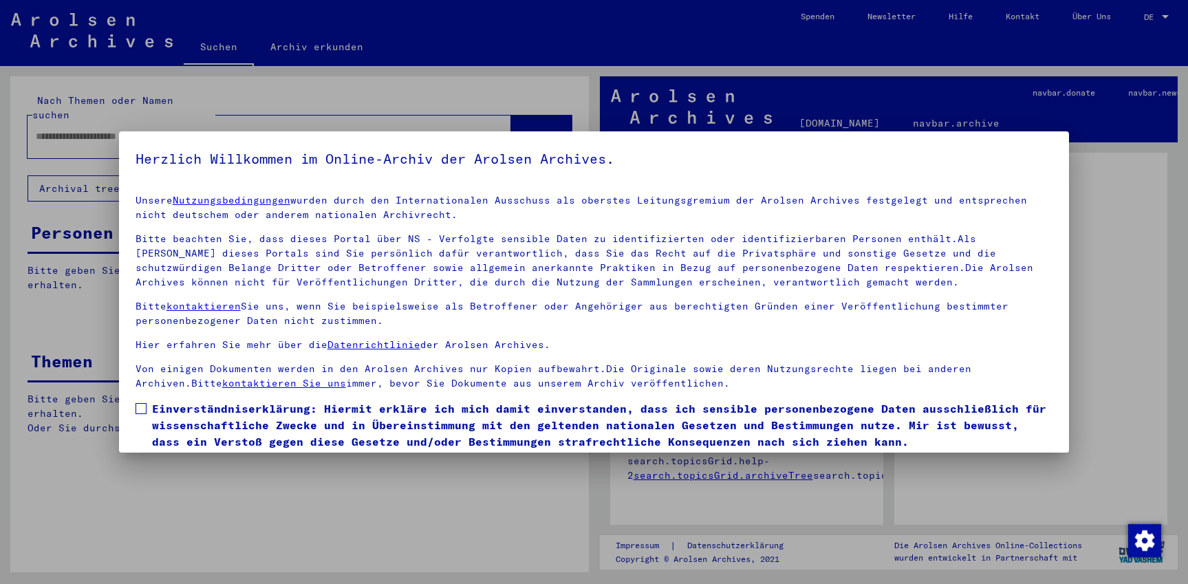 This screenshot has width=1188, height=584. I want to click on a: kontaktieren, so click(204, 306).